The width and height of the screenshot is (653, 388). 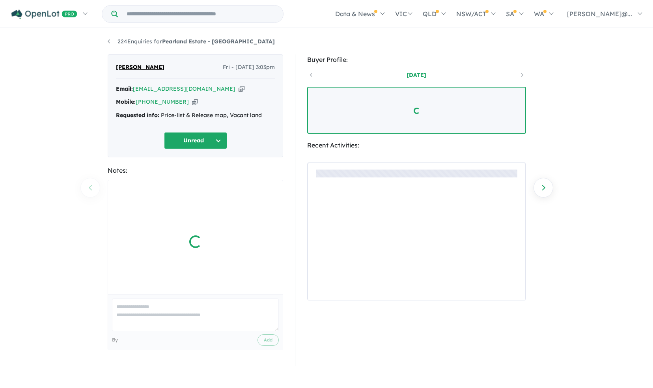 I want to click on button: Unread, so click(x=196, y=140).